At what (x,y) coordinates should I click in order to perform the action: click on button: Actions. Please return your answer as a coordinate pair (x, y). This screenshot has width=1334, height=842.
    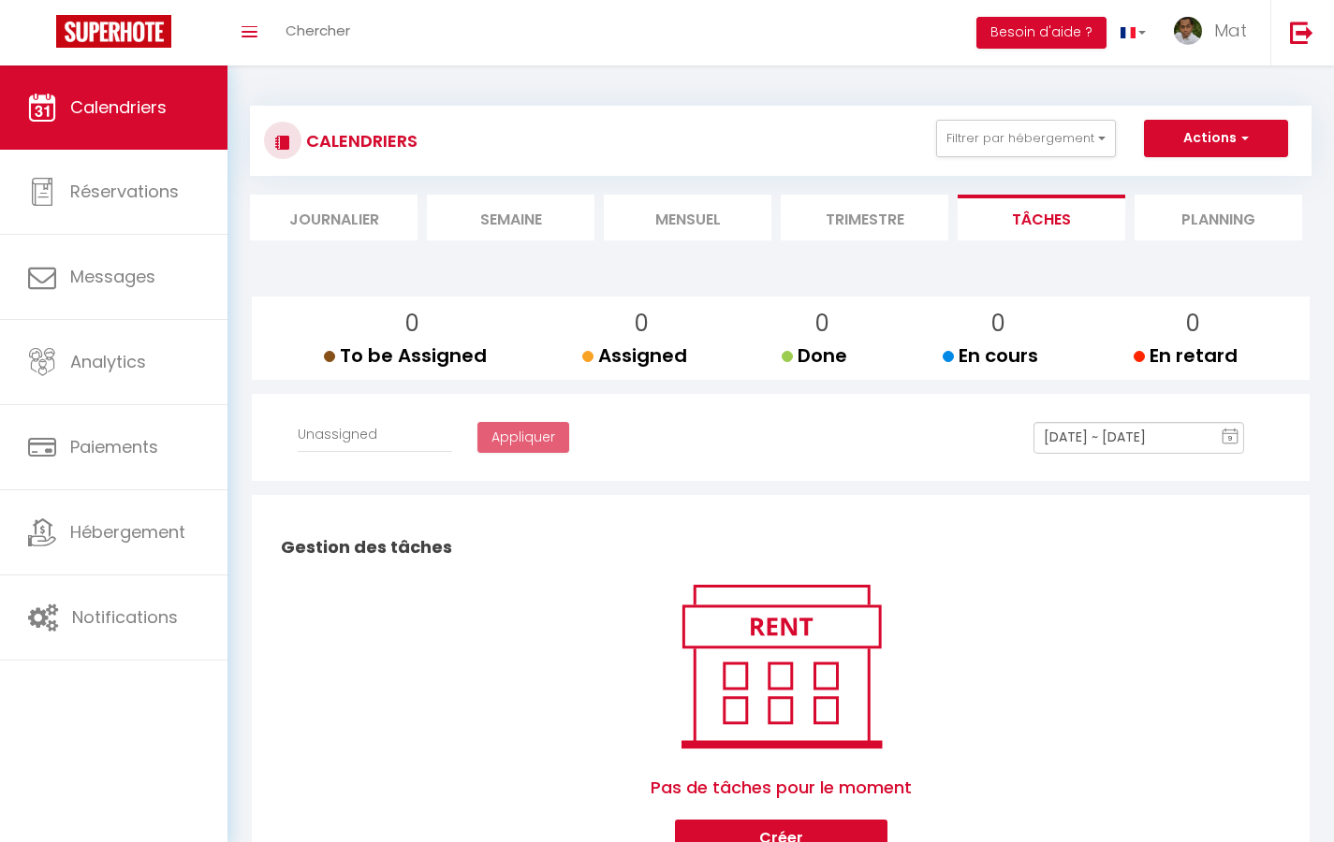
    Looking at the image, I should click on (1216, 139).